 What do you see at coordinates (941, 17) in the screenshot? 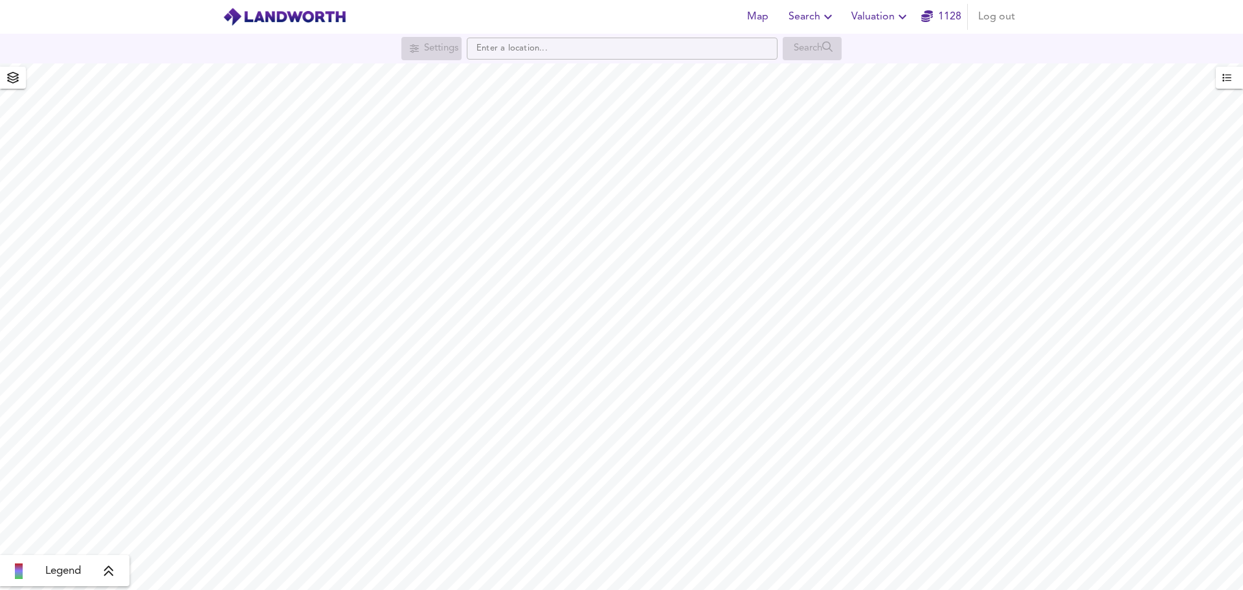
I see `button: 1128` at bounding box center [941, 17].